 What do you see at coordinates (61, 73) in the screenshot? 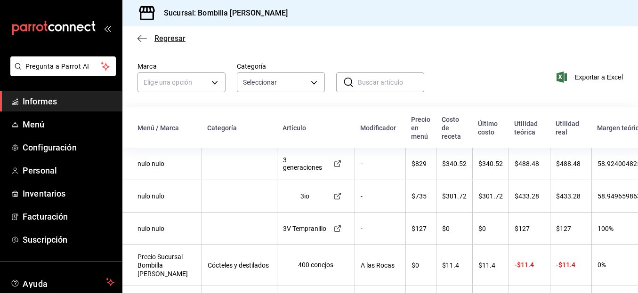
I see `a: Pregunta a Parrot AI` at bounding box center [61, 73].